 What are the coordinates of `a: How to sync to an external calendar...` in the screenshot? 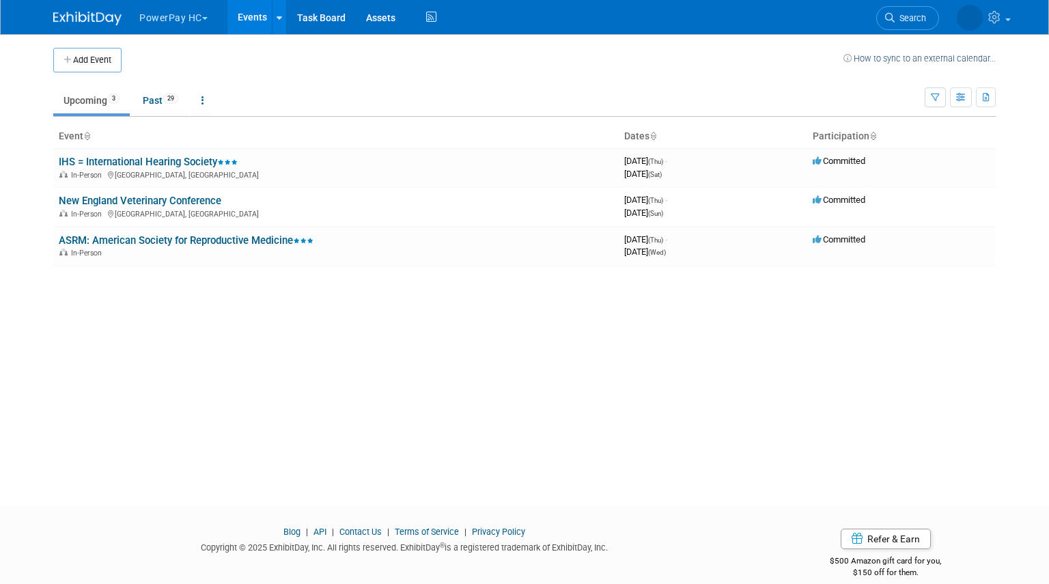 It's located at (919, 58).